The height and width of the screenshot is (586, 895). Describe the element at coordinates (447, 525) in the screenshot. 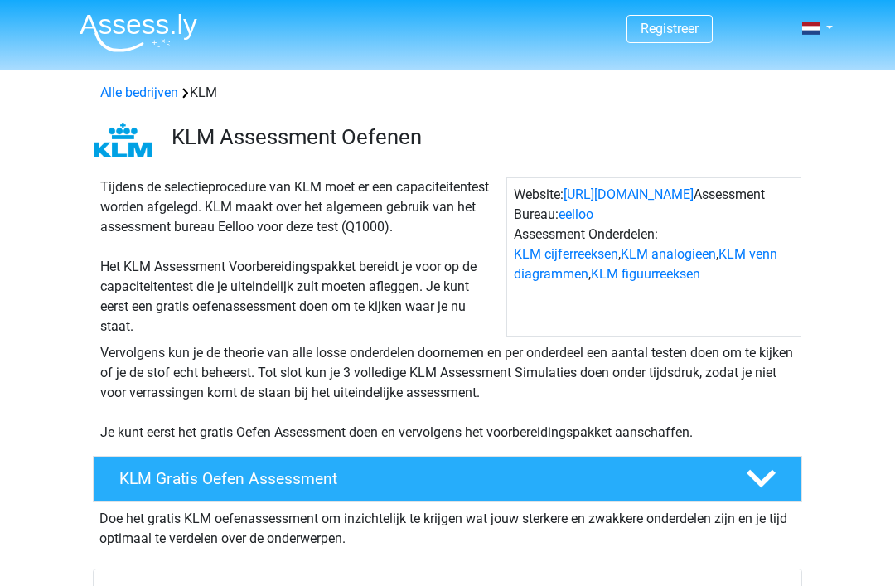

I see `div: Doe het gratis KLM oefenassessment om inzichtelijk te krijgen wat jouw sterkere en zwakkere onder...` at that location.